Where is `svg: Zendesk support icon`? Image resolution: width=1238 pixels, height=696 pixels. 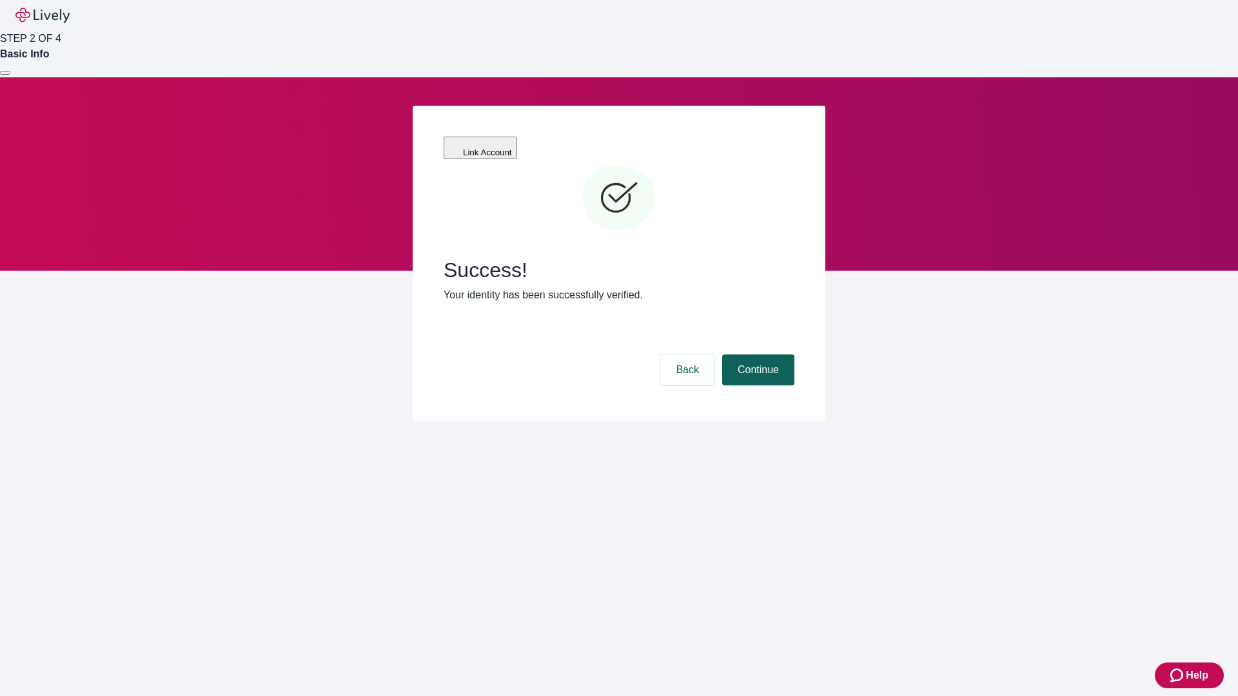
svg: Zendesk support icon is located at coordinates (1178, 676).